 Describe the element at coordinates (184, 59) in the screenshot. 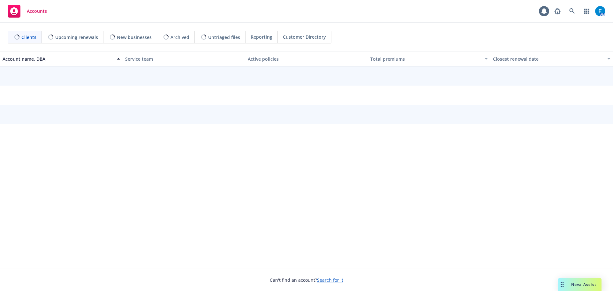

I see `div: Service team` at that location.